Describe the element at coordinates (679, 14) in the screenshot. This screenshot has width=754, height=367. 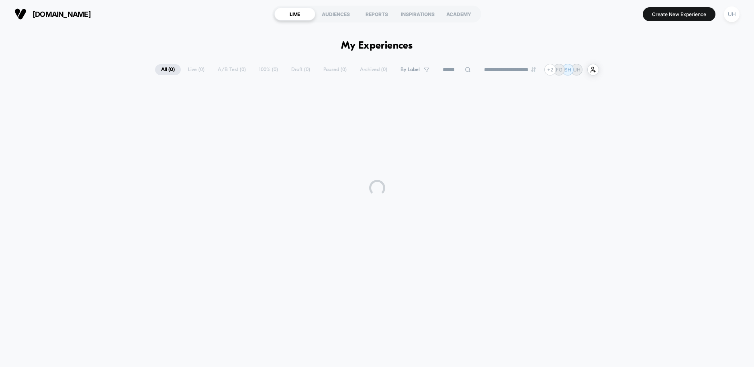
I see `button: Create New Experience` at that location.